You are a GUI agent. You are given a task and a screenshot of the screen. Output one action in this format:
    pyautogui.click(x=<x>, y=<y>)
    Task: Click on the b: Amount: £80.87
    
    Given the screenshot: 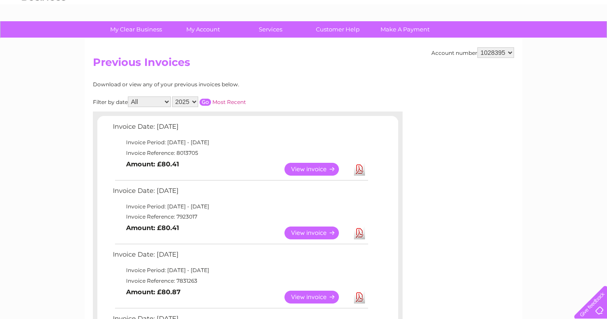 What is the action you would take?
    pyautogui.click(x=153, y=292)
    